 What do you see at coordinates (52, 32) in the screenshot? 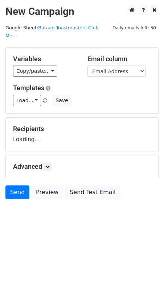
I see `a: Bataan Toastmasters Club Me...` at bounding box center [52, 32].